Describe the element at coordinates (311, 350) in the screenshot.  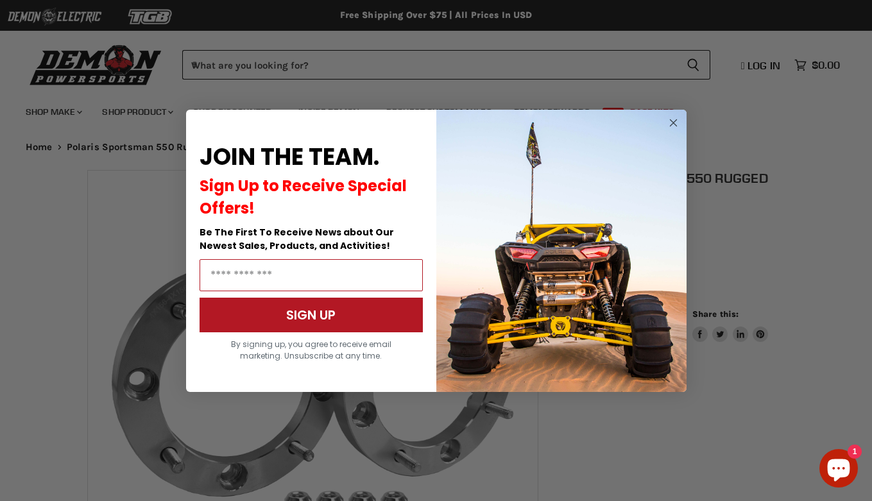
I see `span: By signing up, you agree to receive email marketing. Unsubscribe at any time.` at that location.